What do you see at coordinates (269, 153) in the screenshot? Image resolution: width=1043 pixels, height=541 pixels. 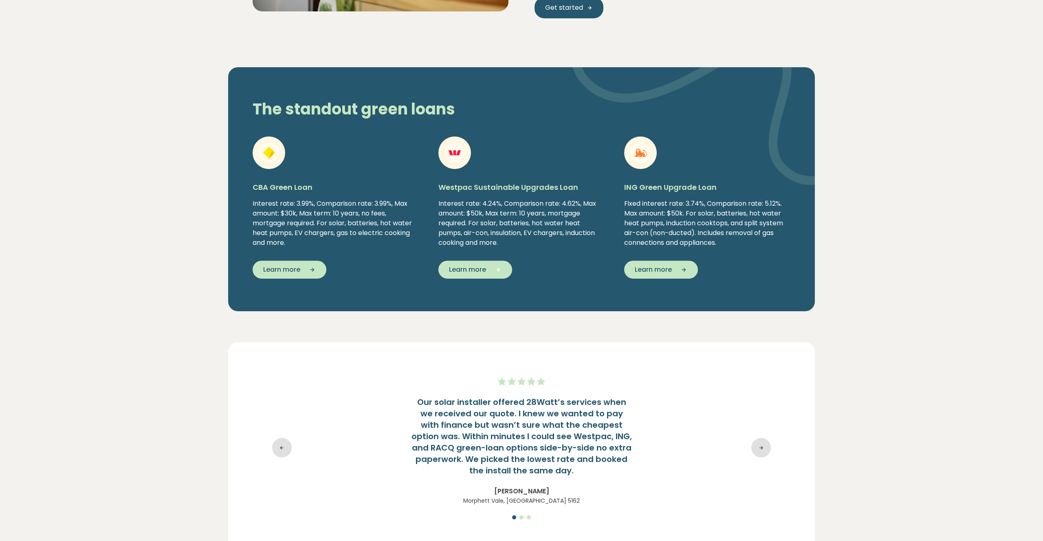 I see `img: CBA Green Loan` at bounding box center [269, 153].